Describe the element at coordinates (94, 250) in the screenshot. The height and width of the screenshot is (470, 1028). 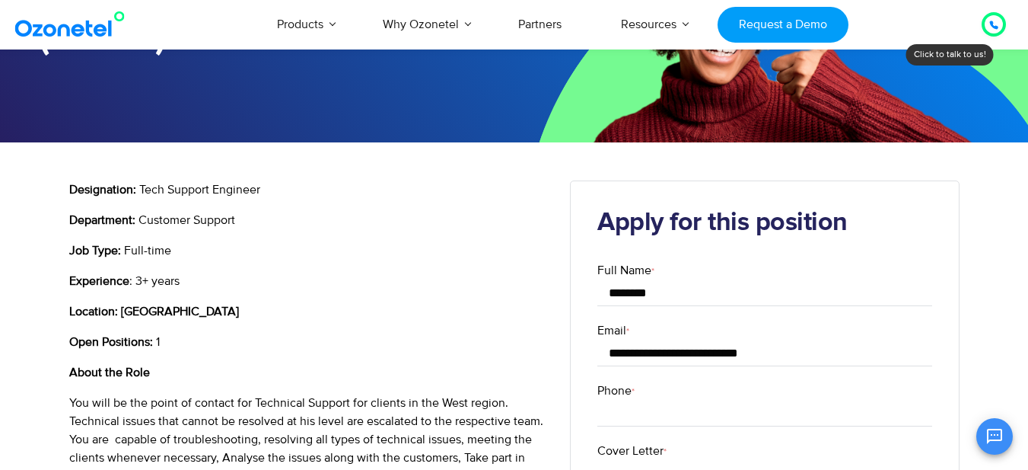
I see `b: Job Type` at that location.